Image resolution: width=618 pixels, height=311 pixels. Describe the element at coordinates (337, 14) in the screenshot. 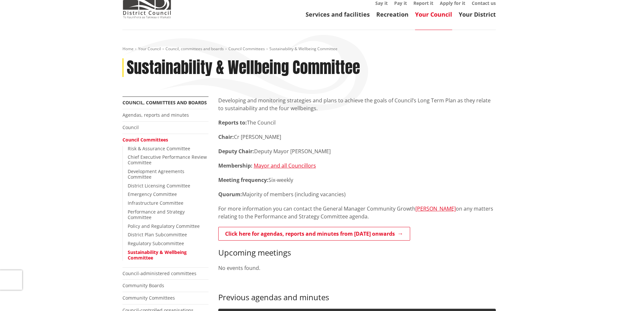

I see `a: Services and facilities` at that location.